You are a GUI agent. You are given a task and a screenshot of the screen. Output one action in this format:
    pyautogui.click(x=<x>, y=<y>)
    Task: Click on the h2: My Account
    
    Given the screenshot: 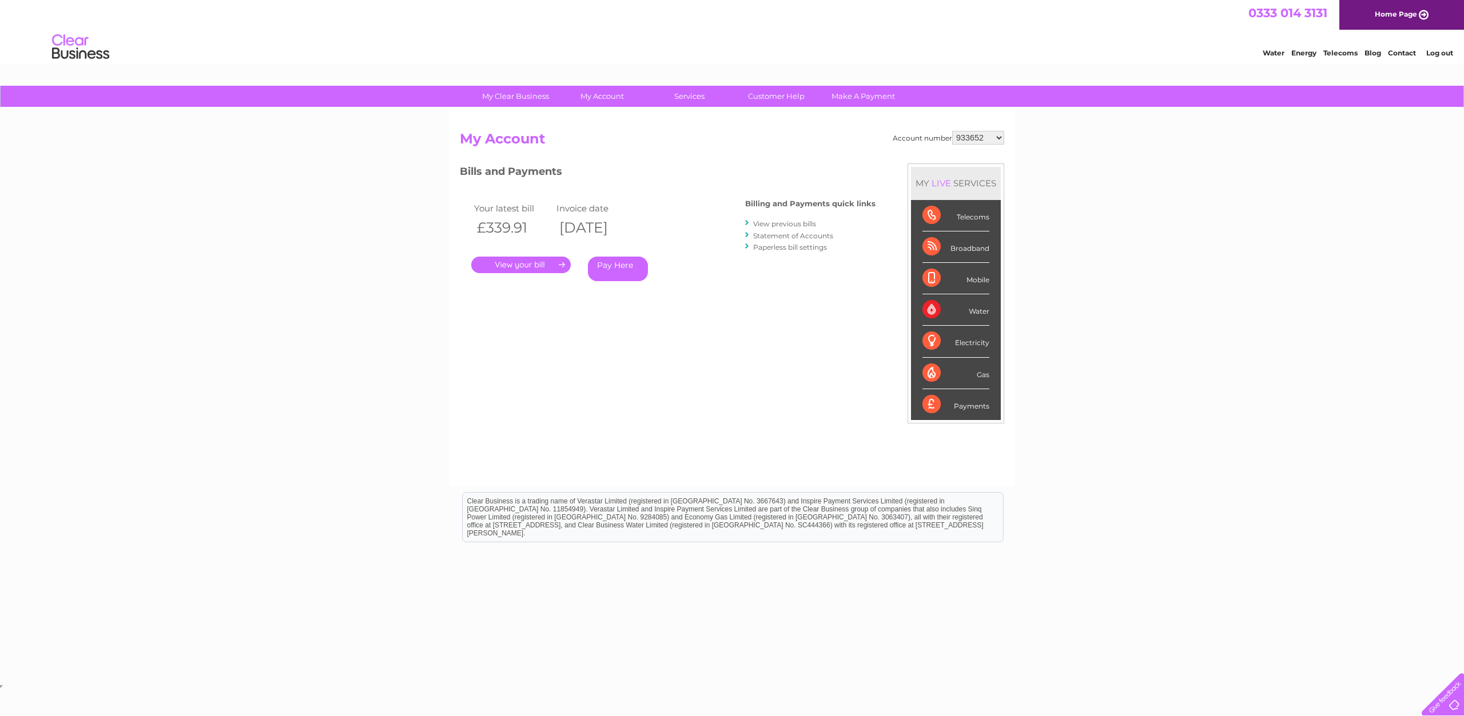 What is the action you would take?
    pyautogui.click(x=732, y=142)
    